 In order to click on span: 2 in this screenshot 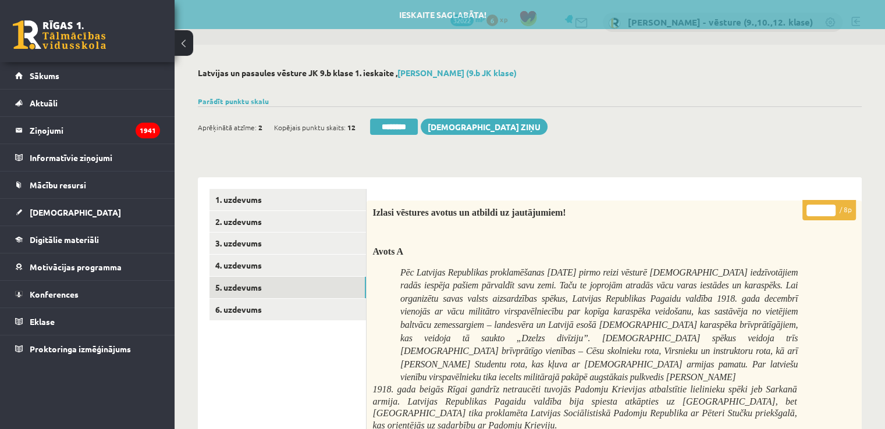, I will do `click(260, 127)`.